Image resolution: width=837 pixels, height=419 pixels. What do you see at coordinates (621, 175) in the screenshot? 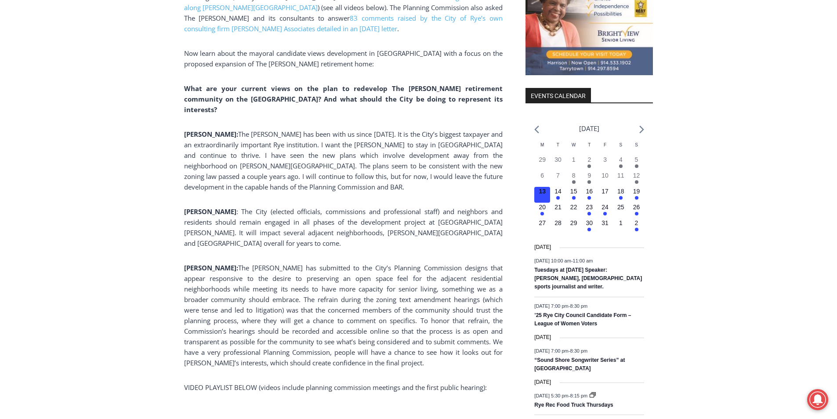
I see `time: 11` at bounding box center [621, 175].